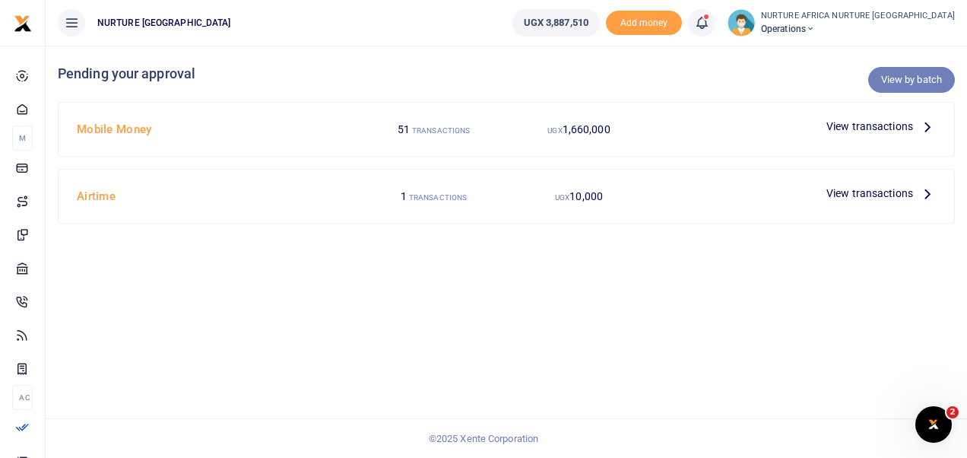 This screenshot has height=458, width=967. I want to click on a: logo-small logo-large logo-large, so click(23, 22).